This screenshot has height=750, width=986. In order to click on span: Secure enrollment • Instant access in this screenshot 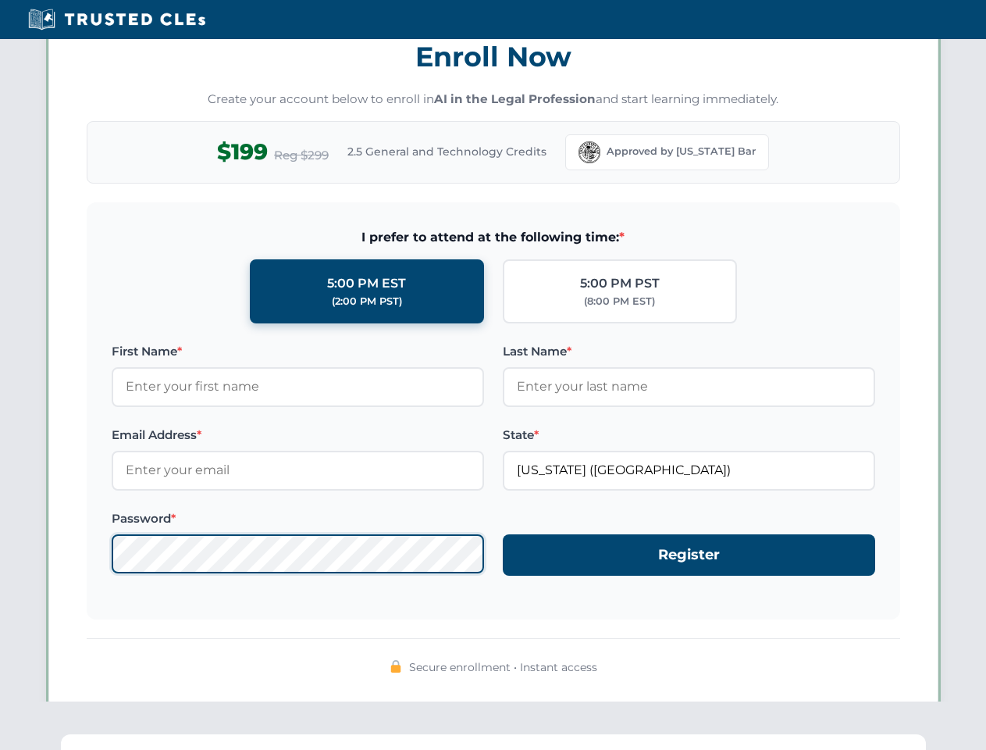, I will do `click(503, 667)`.